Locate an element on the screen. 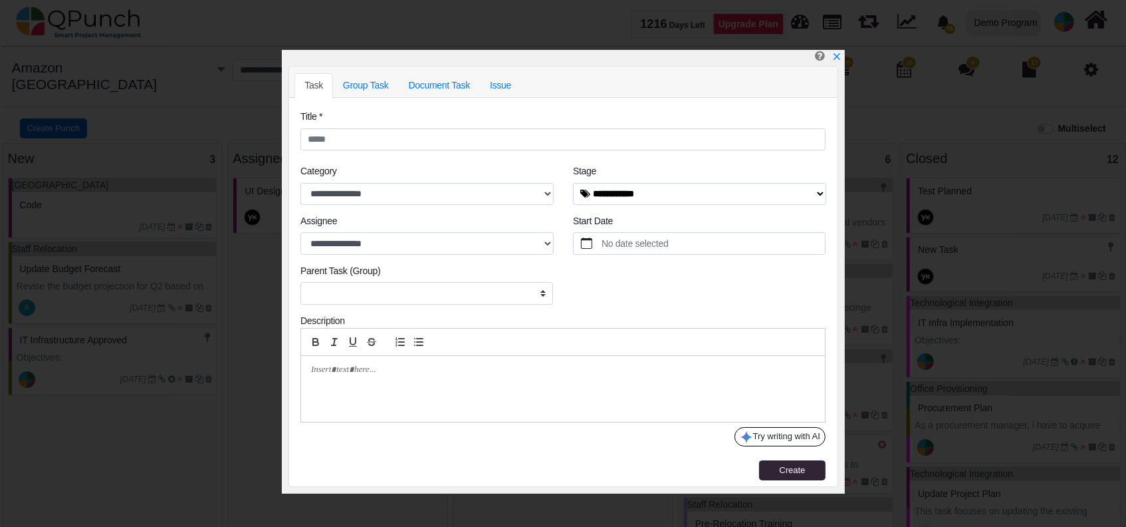 Image resolution: width=1126 pixels, height=527 pixels. img: google-gemini-icon.8b74464.png is located at coordinates (747, 437).